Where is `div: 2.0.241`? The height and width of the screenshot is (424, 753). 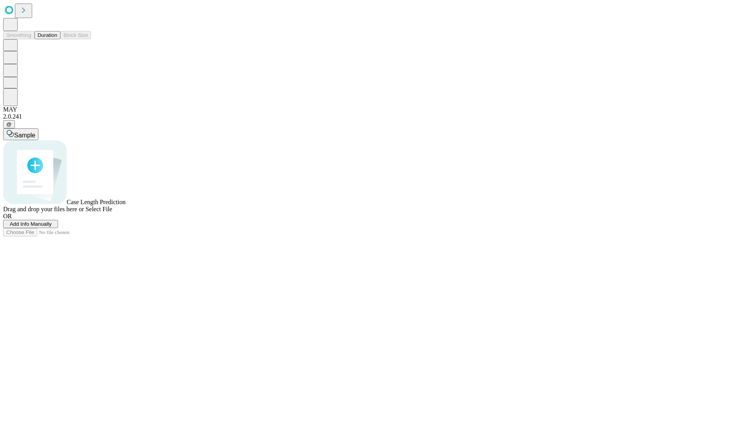
div: 2.0.241 is located at coordinates (377, 117).